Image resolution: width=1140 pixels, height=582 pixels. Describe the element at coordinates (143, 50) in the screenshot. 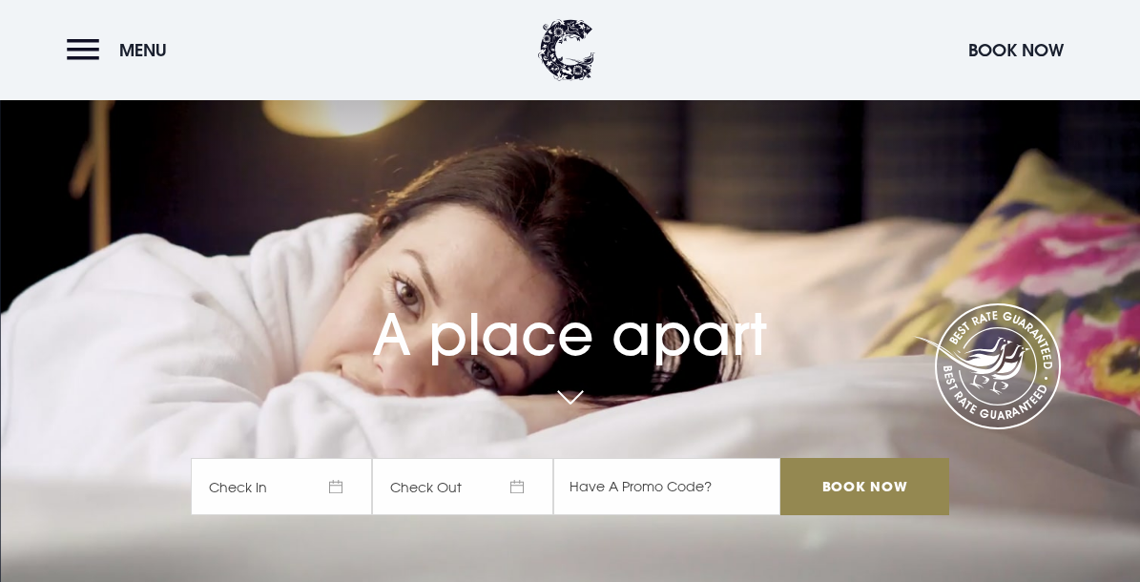

I see `span: Menu` at that location.